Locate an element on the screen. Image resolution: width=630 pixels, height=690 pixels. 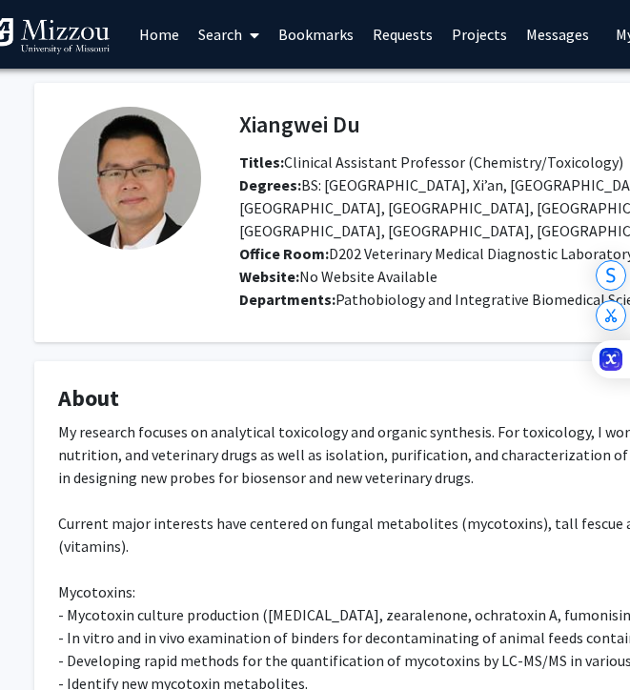
b: Departments: is located at coordinates (287, 299).